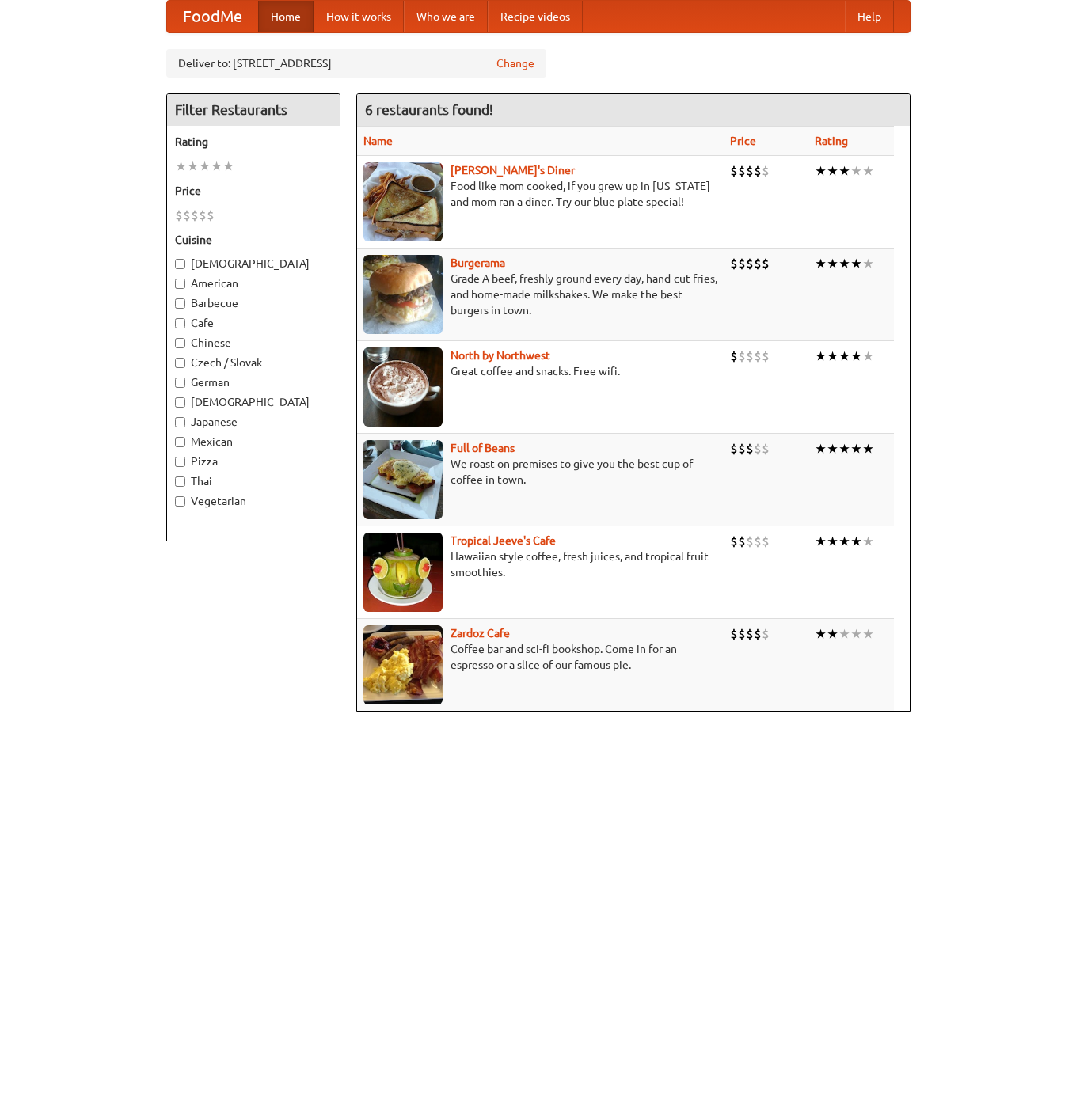  I want to click on label: Pizza, so click(253, 461).